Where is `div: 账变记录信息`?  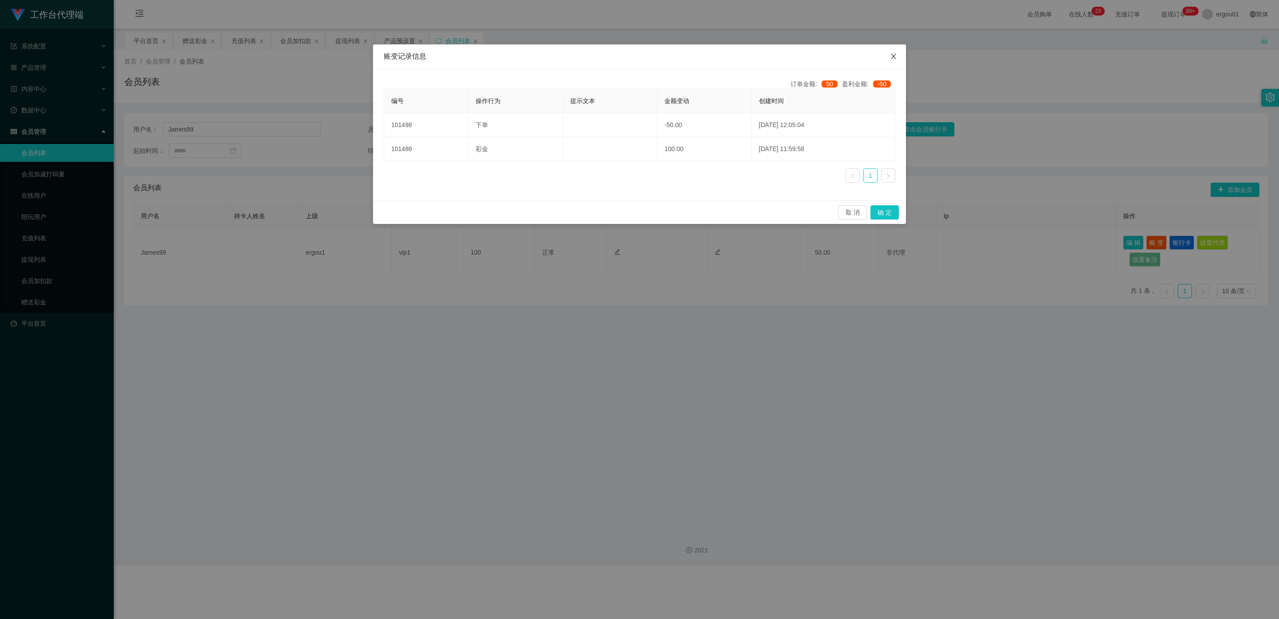 div: 账变记录信息 is located at coordinates (640, 56).